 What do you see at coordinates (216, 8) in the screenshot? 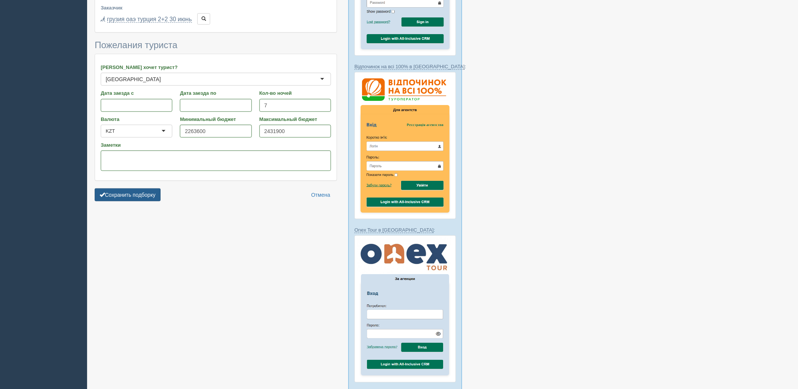
I see `label: Заказчик` at bounding box center [216, 8].